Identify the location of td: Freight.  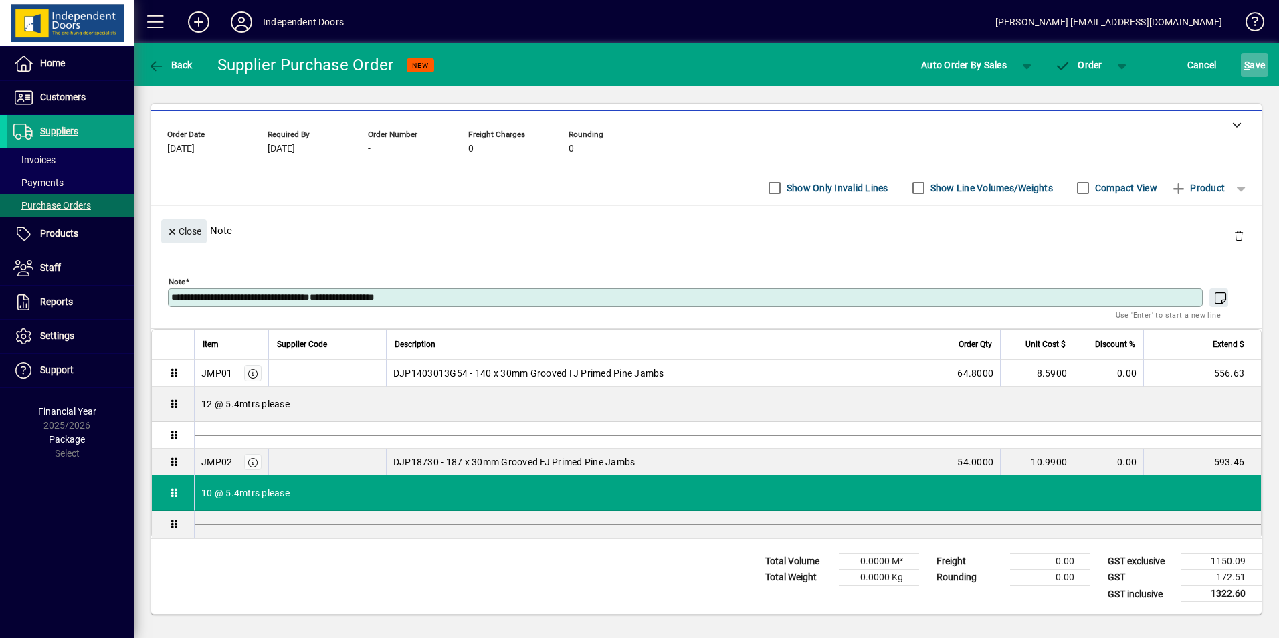
(970, 562).